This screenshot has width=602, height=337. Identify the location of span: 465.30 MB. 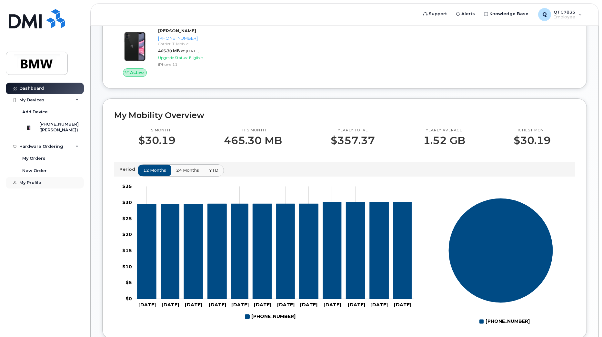
(169, 51).